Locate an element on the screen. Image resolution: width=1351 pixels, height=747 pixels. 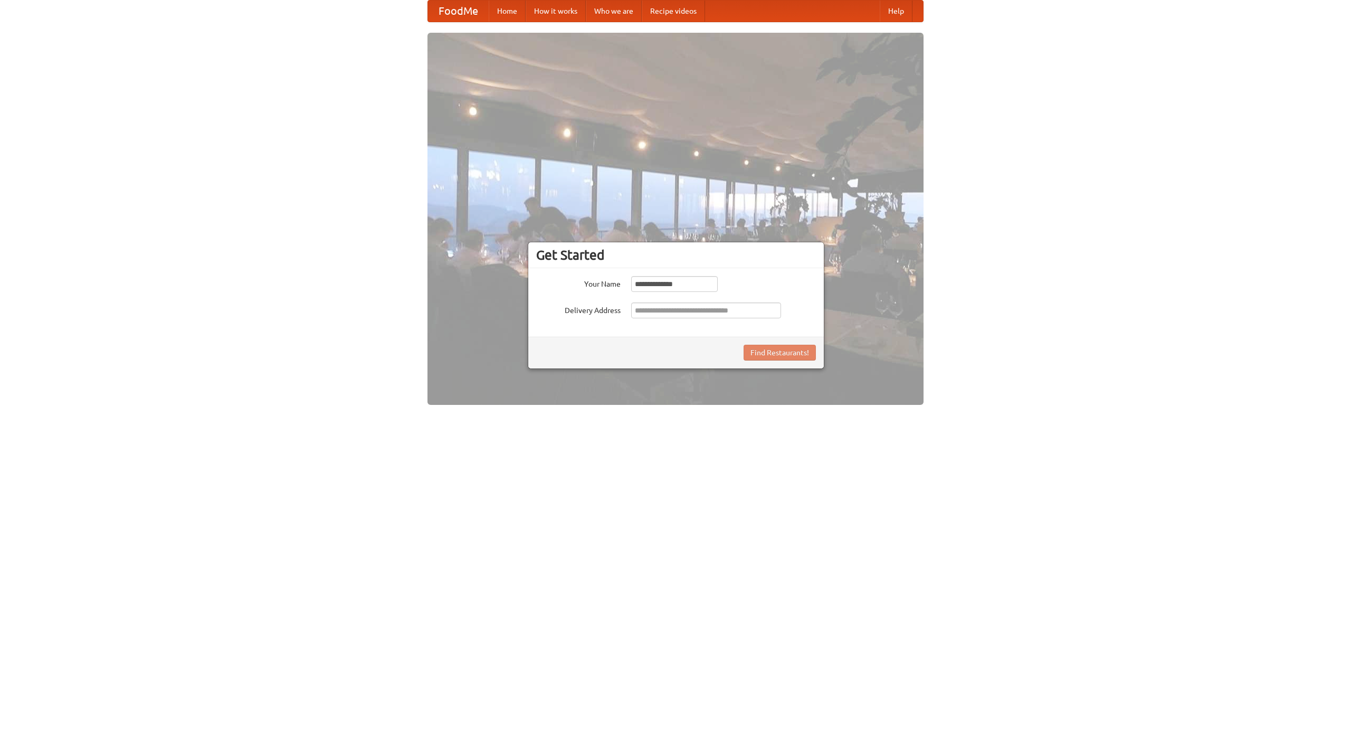
a: Recipe videos is located at coordinates (673, 11).